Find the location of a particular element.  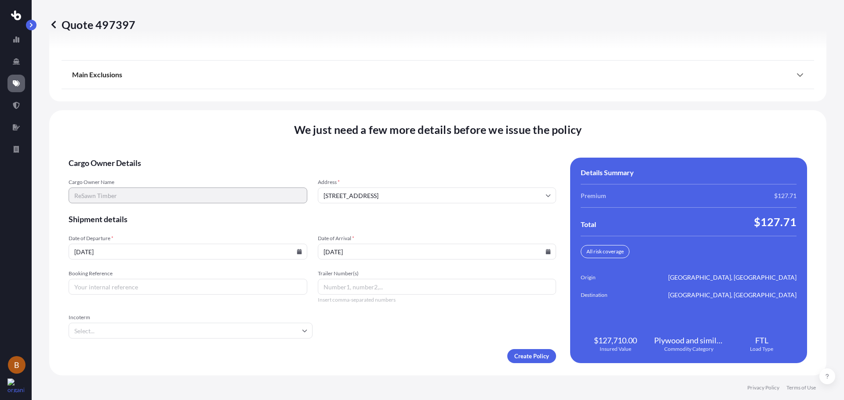

p: Terms of Use is located at coordinates (801, 388).